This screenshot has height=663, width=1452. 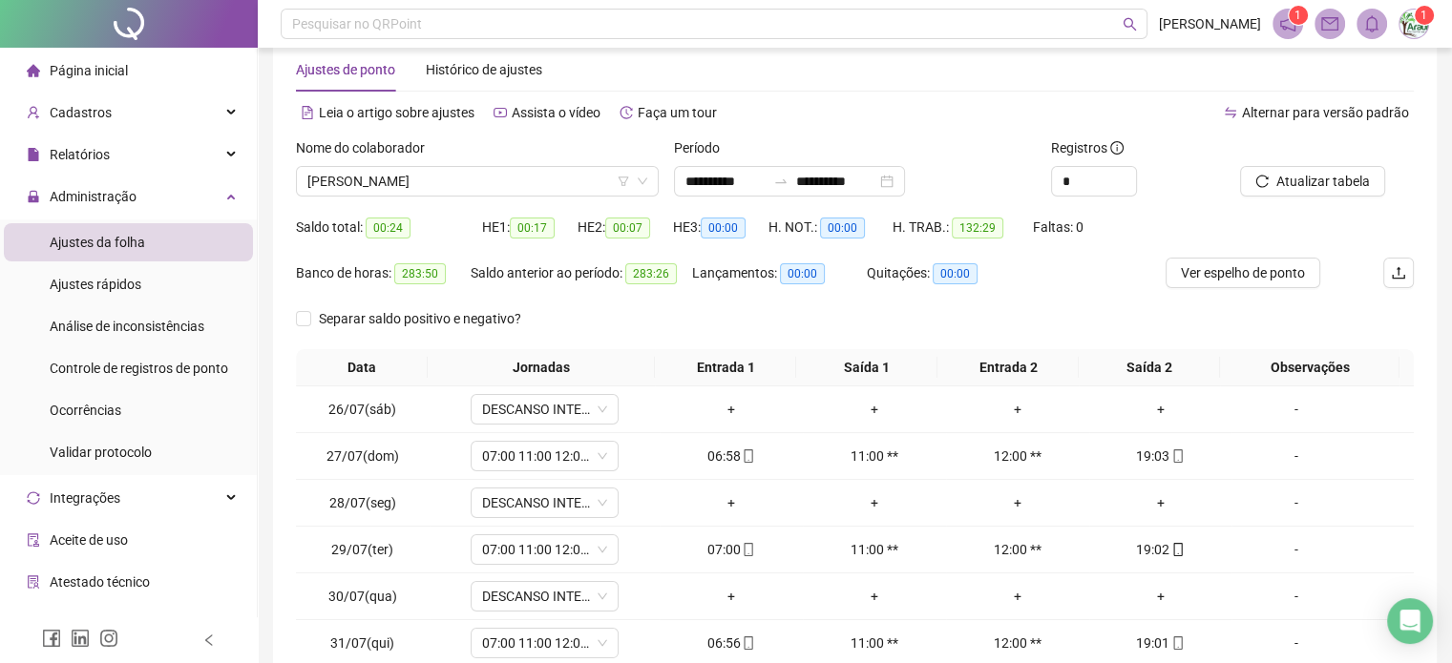 What do you see at coordinates (1372, 24) in the screenshot?
I see `span: bell` at bounding box center [1372, 24].